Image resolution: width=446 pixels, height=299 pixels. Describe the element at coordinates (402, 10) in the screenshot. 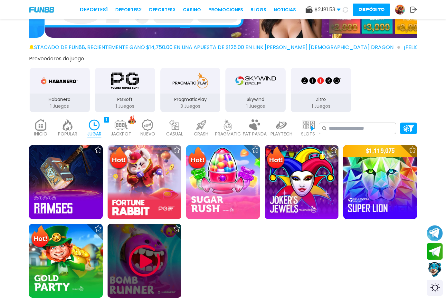

I see `a: Avatar` at that location.